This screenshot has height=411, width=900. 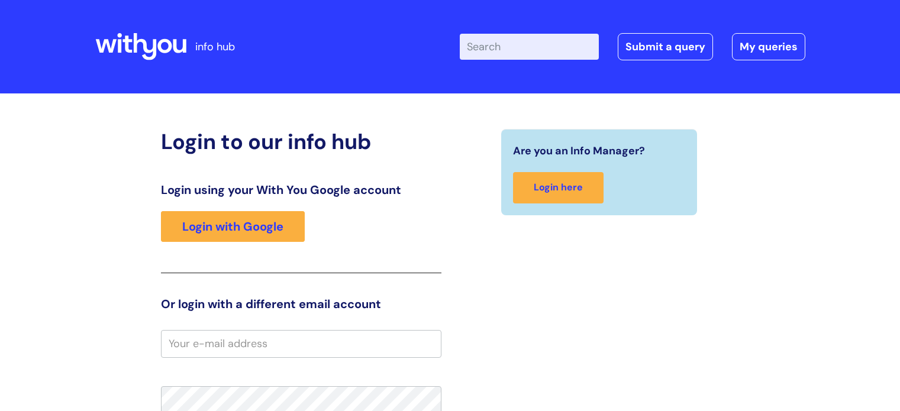 What do you see at coordinates (529, 47) in the screenshot?
I see `input: Search` at bounding box center [529, 47].